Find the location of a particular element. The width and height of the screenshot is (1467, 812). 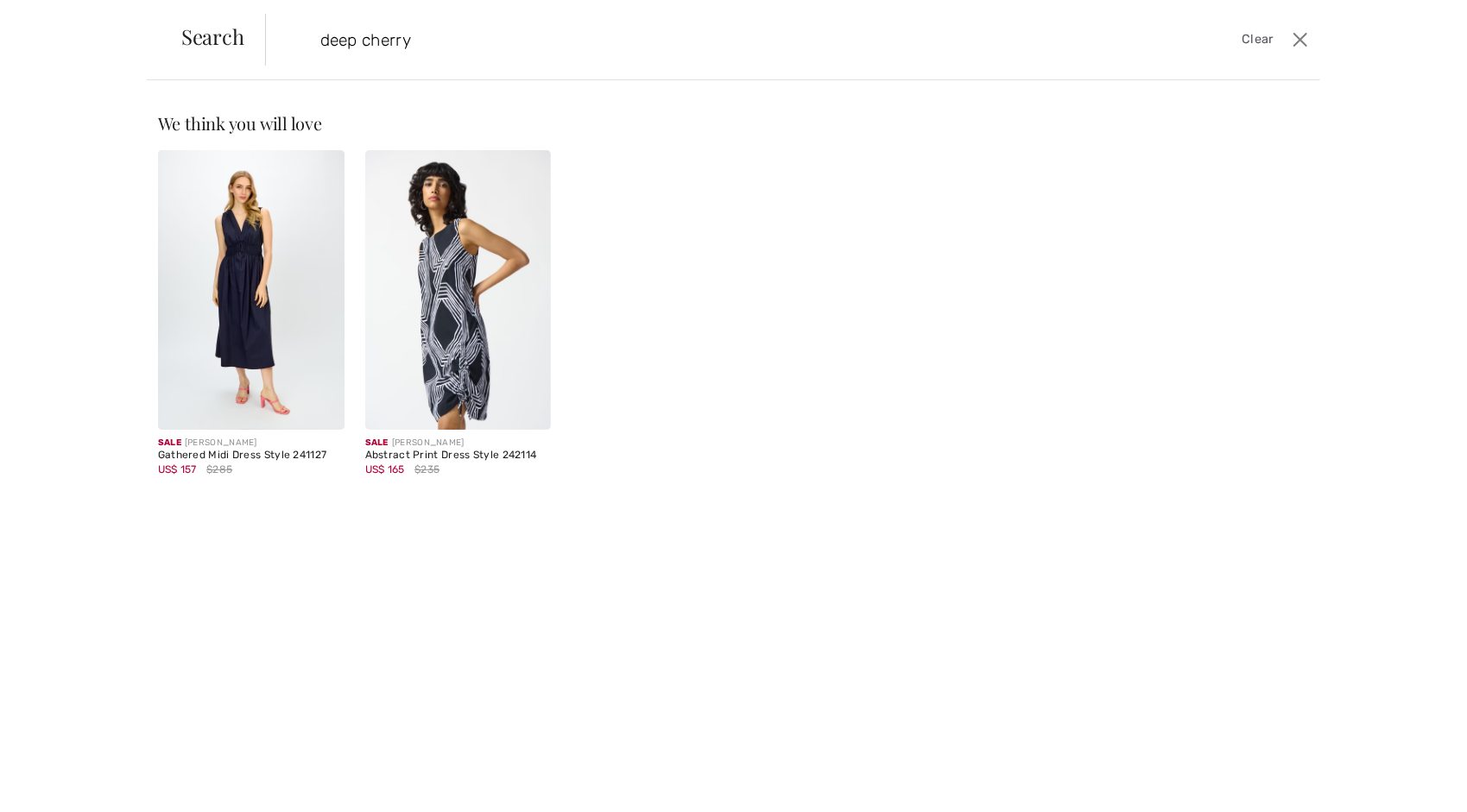

input: TYPE TO SEARCH is located at coordinates (675, 39).